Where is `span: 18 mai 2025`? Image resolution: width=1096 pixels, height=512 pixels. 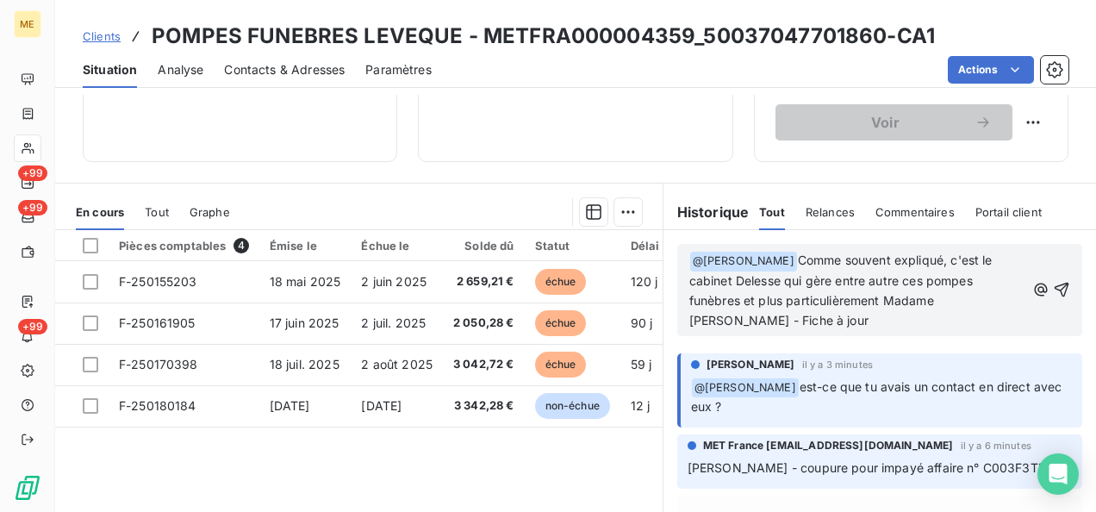 span: 18 mai 2025 is located at coordinates (305, 281).